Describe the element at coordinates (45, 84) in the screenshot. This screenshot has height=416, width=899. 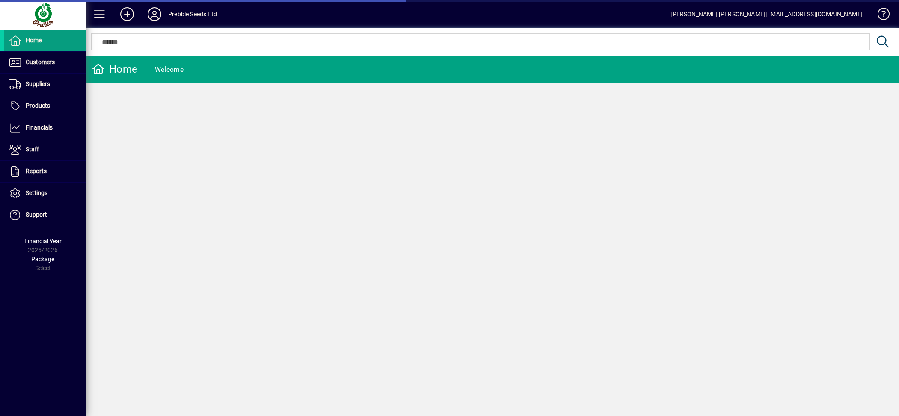
I see `a: Suppliers` at that location.